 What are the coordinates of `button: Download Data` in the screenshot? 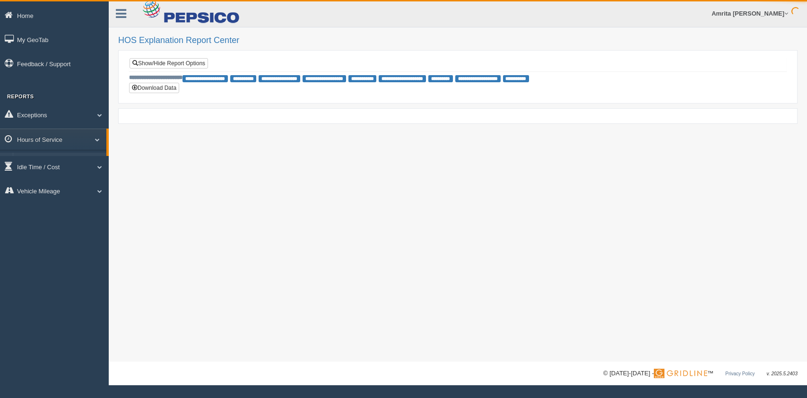 It's located at (154, 88).